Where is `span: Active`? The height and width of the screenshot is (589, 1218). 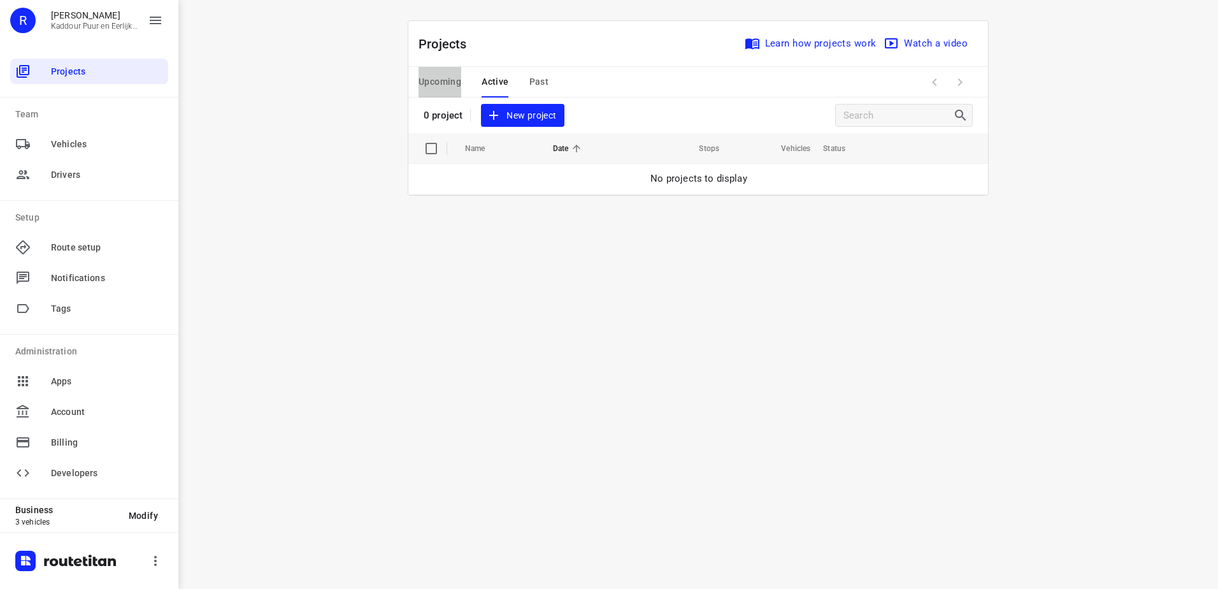
span: Active is located at coordinates (495, 82).